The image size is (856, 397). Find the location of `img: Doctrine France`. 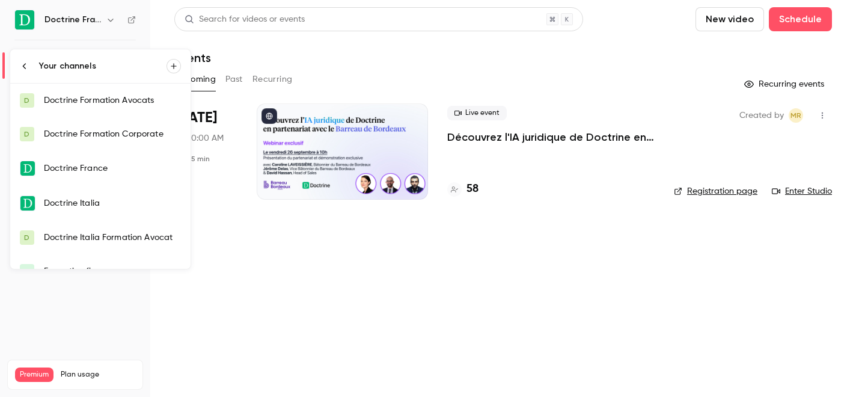

img: Doctrine France is located at coordinates (28, 168).